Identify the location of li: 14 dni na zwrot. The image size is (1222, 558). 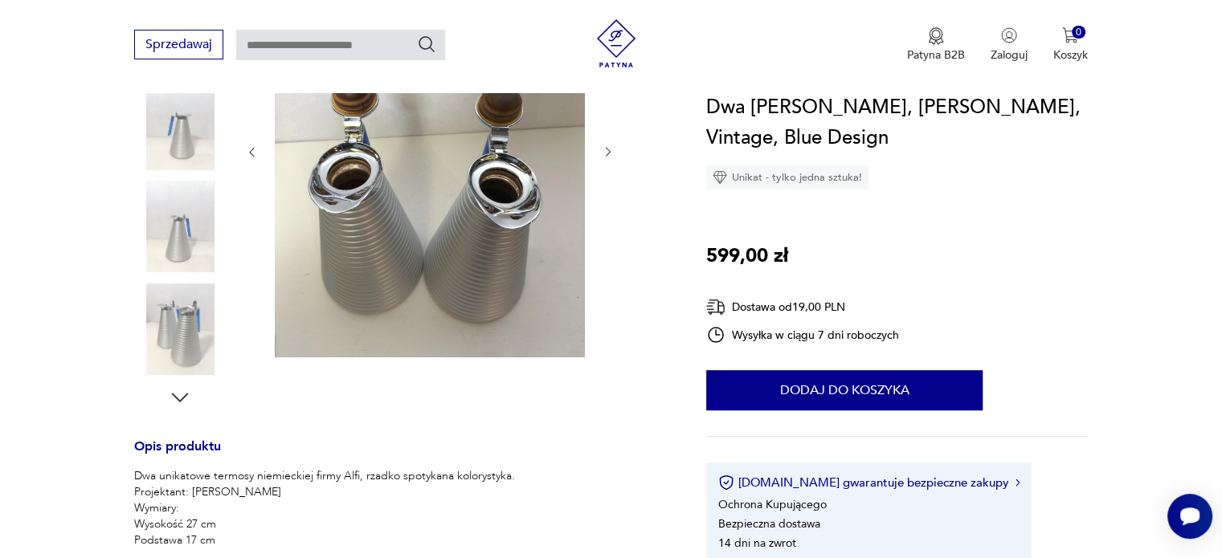
(757, 543).